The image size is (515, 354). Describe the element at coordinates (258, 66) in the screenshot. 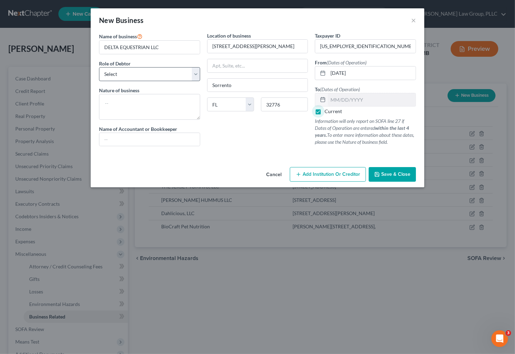

I see `input: Apt, Suite, etc...` at that location.